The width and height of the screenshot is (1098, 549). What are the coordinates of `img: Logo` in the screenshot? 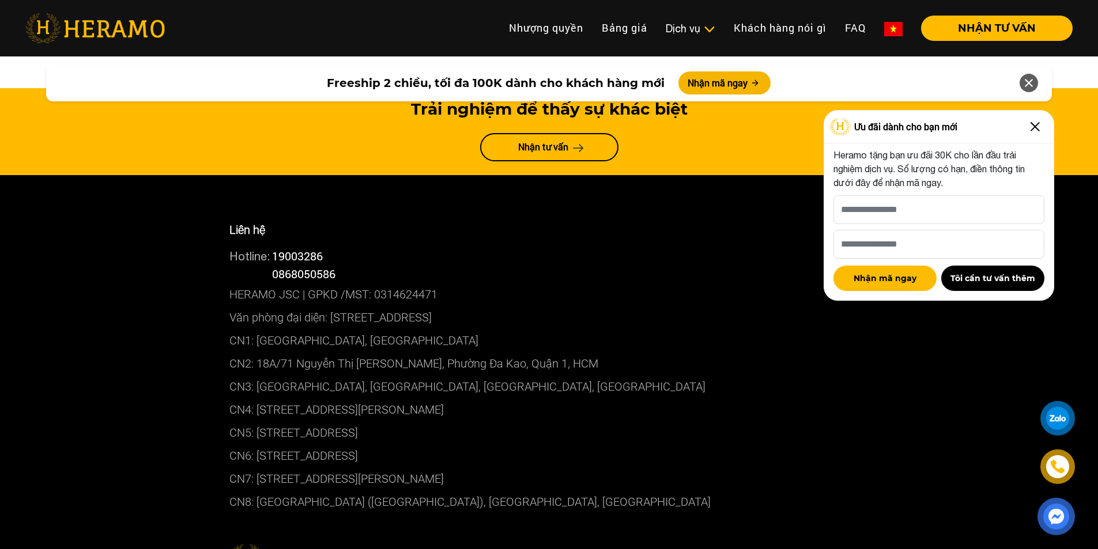 It's located at (840, 127).